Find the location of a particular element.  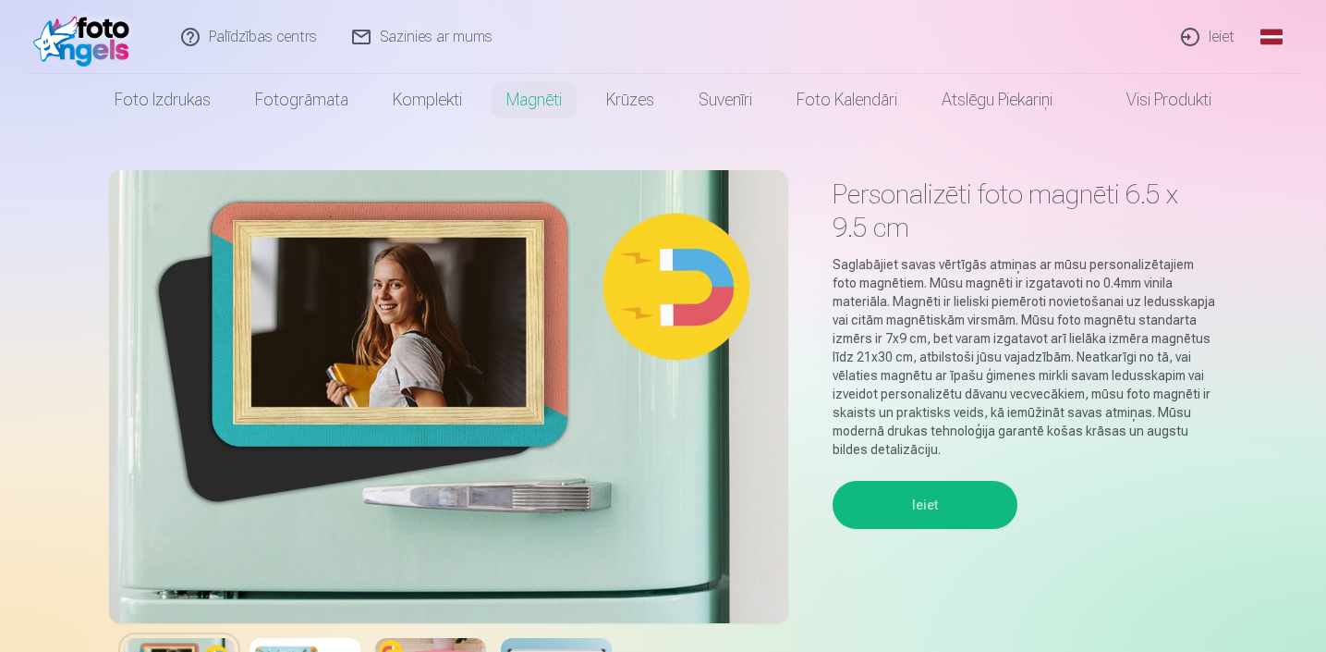

img: /fa1 is located at coordinates (86, 37).